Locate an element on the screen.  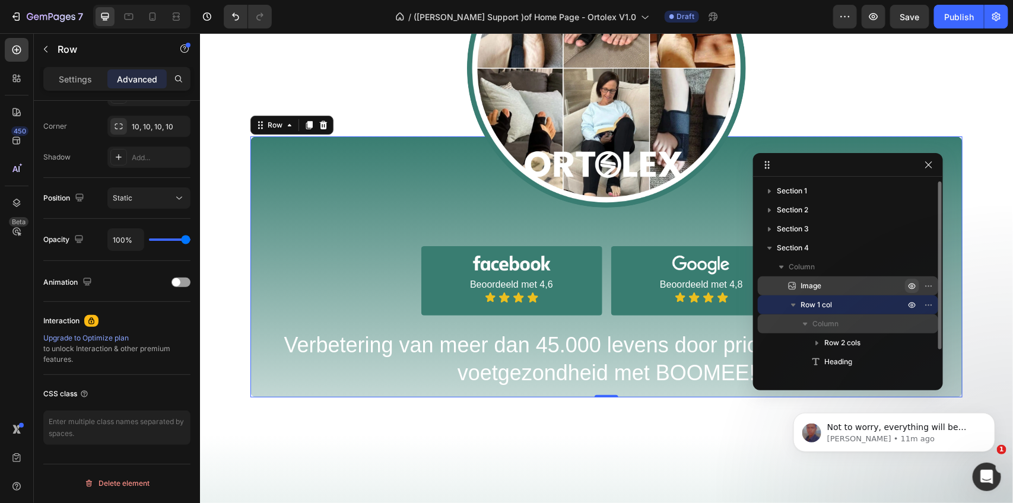
img: Profile image for Jay is located at coordinates (36, 45).